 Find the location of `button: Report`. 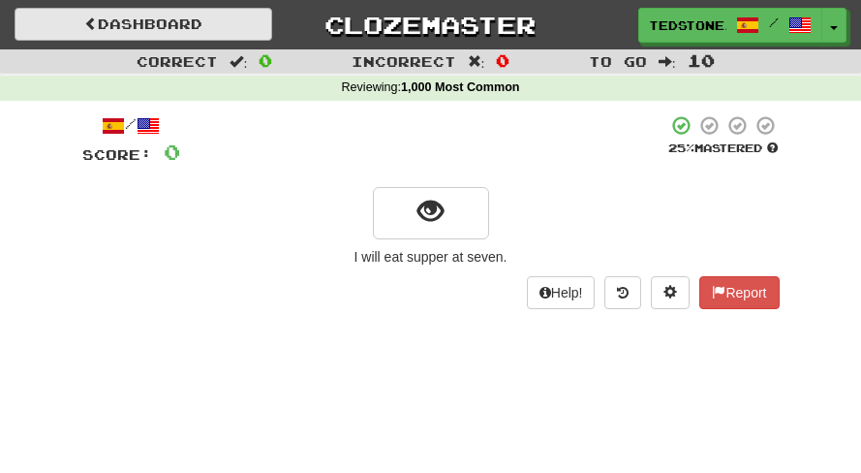

button: Report is located at coordinates (739, 292).